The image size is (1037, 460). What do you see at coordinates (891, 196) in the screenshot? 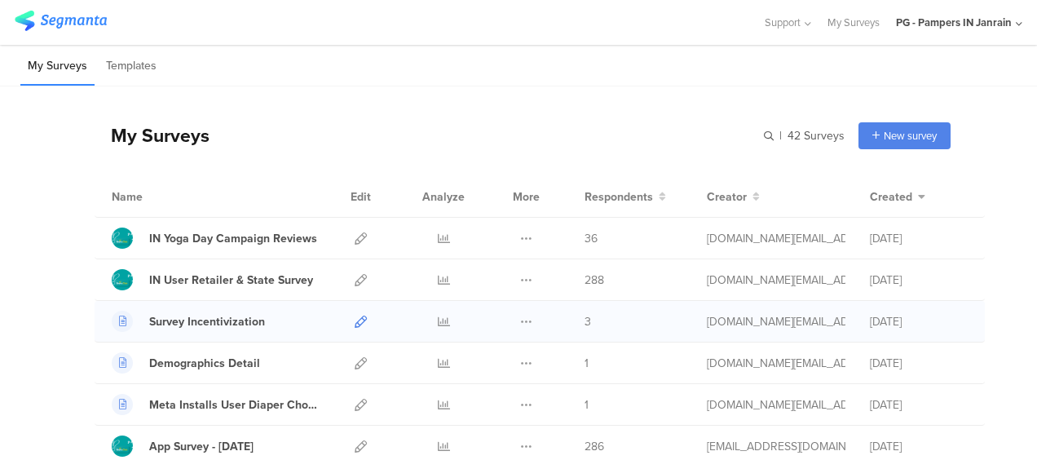
I see `span: Created` at bounding box center [891, 196].